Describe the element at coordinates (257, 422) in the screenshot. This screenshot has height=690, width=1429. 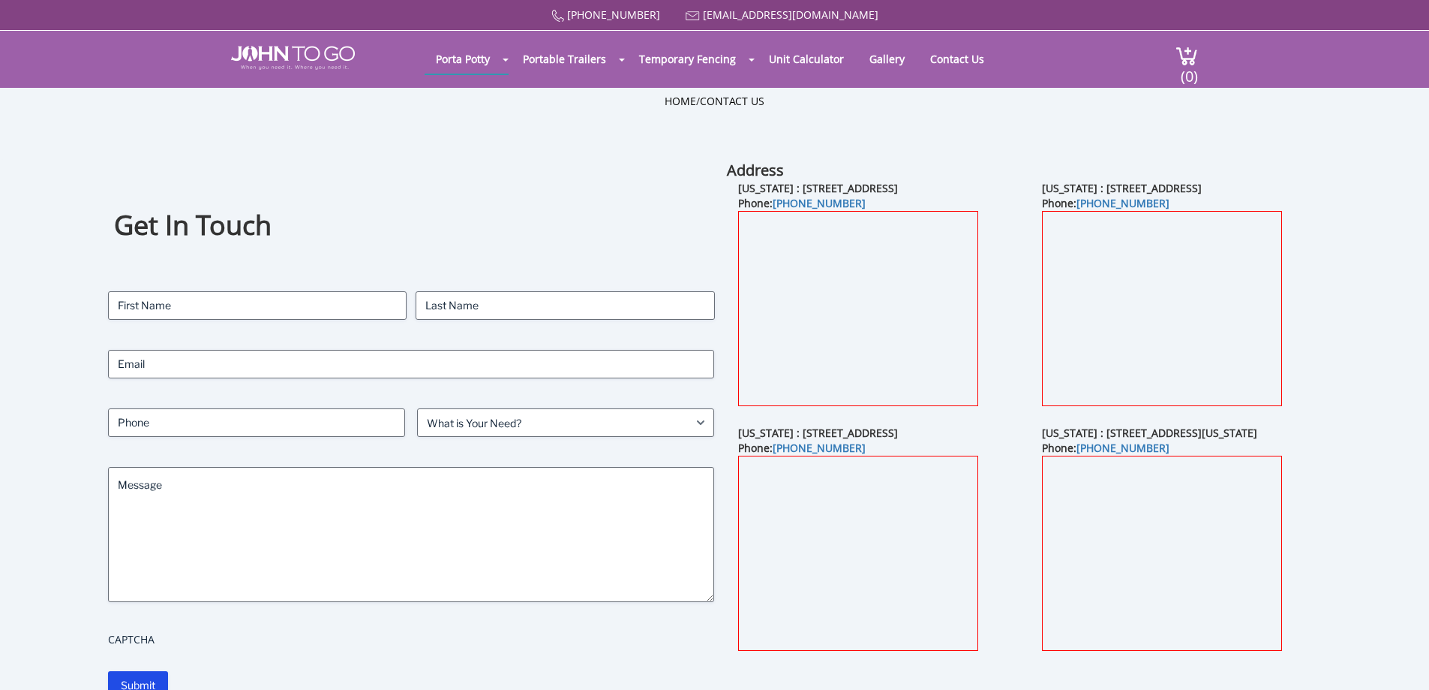
I see `input: Phone` at that location.